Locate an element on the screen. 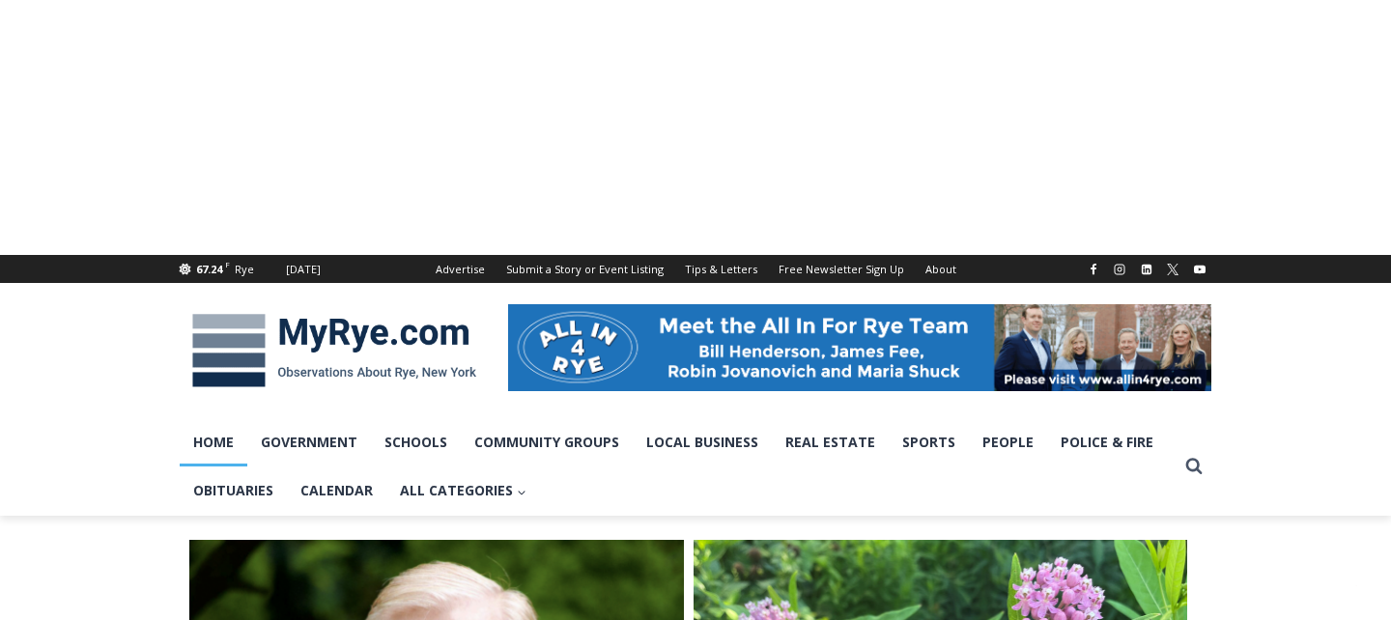 The width and height of the screenshot is (1391, 620). a: About is located at coordinates (941, 269).